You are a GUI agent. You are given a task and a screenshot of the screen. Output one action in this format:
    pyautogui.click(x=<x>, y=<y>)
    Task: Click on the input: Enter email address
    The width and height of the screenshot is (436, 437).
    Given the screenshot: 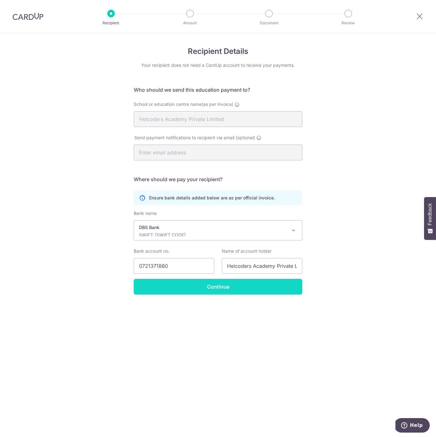 What is the action you would take?
    pyautogui.click(x=218, y=152)
    